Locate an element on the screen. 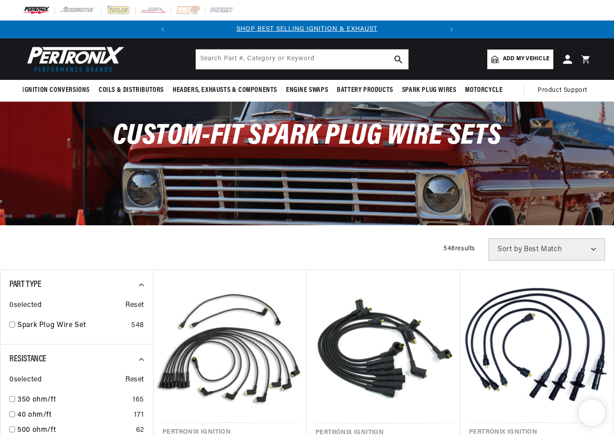 This screenshot has height=435, width=614. a: SHOP BEST SELLING IGNITION & EXHAUST is located at coordinates (307, 29).